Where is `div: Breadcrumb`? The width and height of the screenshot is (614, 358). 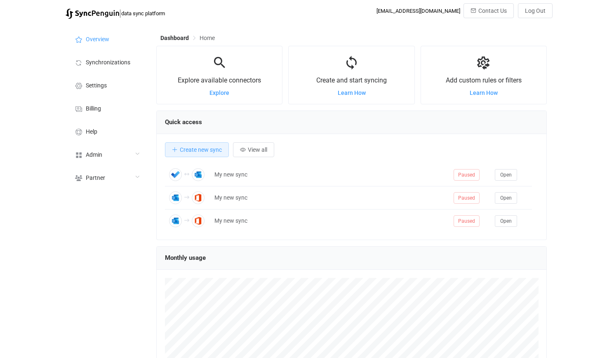 div: Breadcrumb is located at coordinates (188, 38).